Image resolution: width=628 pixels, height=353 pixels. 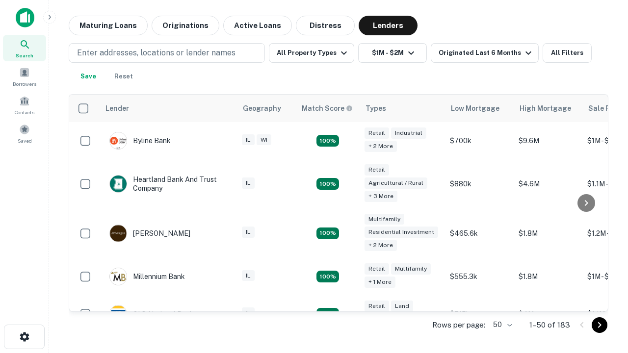 I want to click on button: $1M - $2M, so click(x=392, y=53).